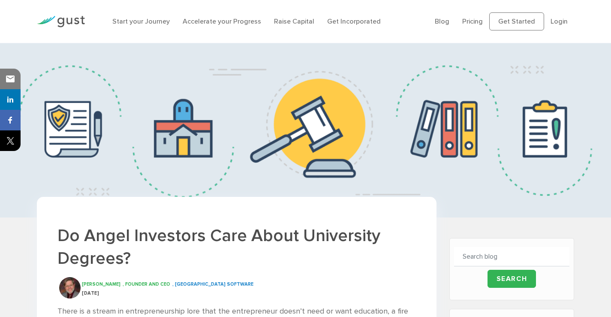 The image size is (611, 317). Describe the element at coordinates (237, 247) in the screenshot. I see `h1: Do Angel Investors Care About University Degrees?` at that location.